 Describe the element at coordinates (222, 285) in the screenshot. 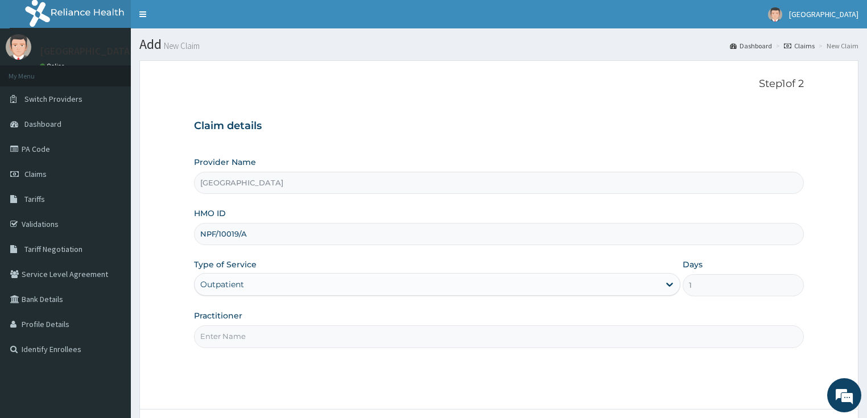

I see `div: Outpatient` at that location.